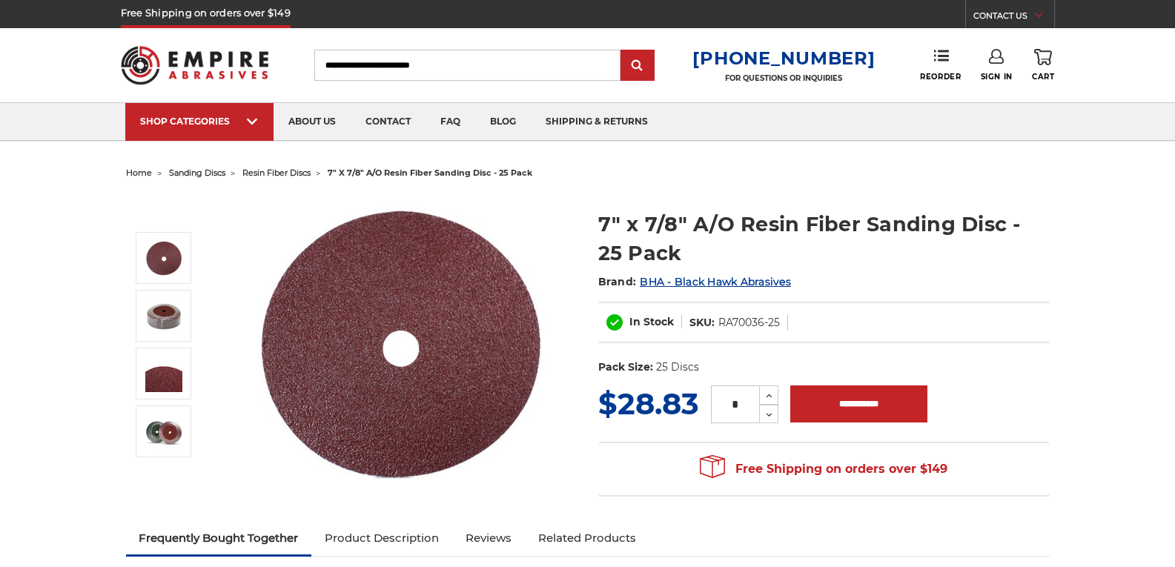 Image resolution: width=1175 pixels, height=567 pixels. What do you see at coordinates (388, 122) in the screenshot?
I see `a: contact` at bounding box center [388, 122].